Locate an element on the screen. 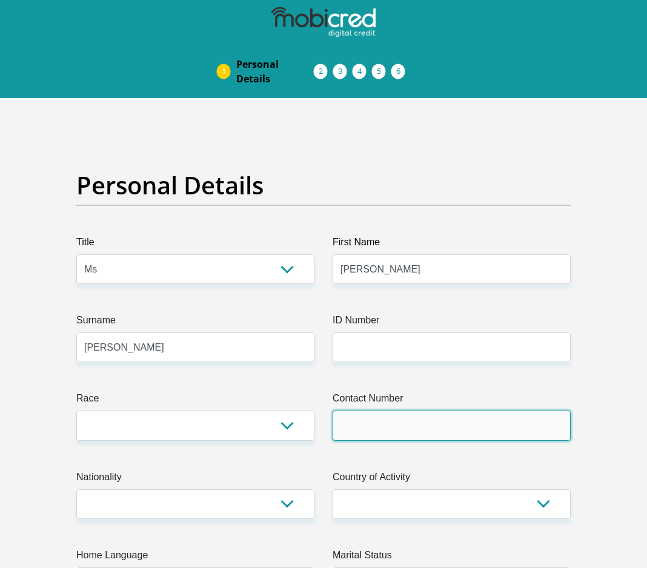 Image resolution: width=647 pixels, height=568 pixels. label: Country of Activity is located at coordinates (451, 479).